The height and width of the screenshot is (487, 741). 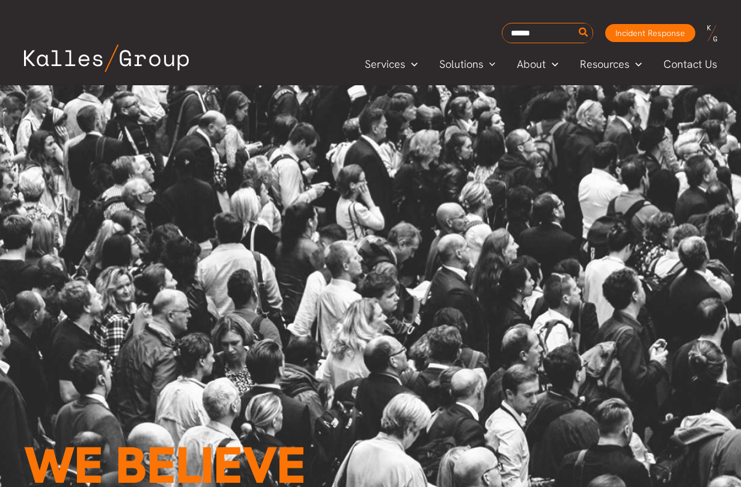 I want to click on a: Contact Us, so click(x=690, y=64).